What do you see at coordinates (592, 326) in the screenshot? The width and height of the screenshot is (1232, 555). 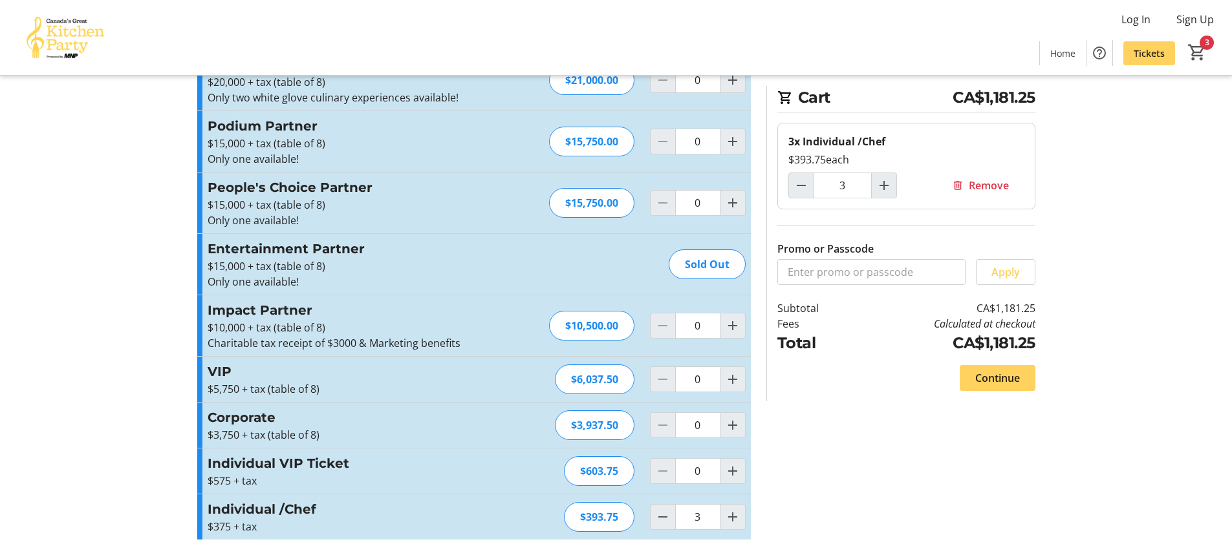 I see `div: $10,500.00` at bounding box center [592, 326].